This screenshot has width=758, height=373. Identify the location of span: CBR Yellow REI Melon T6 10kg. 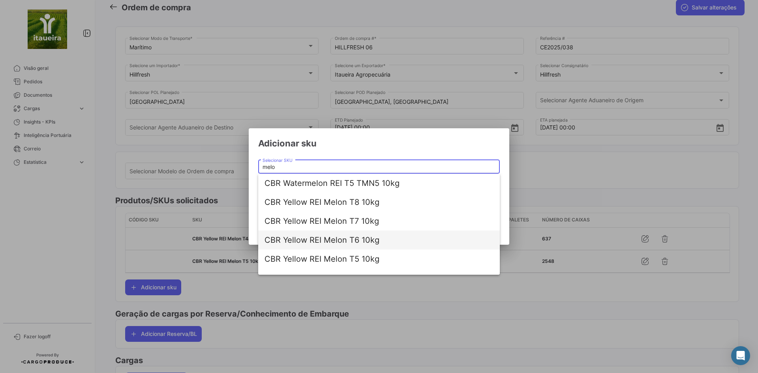
(379, 240).